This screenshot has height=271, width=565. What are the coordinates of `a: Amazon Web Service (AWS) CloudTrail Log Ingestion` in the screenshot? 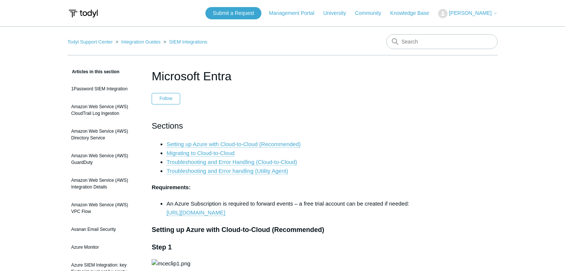 It's located at (104, 110).